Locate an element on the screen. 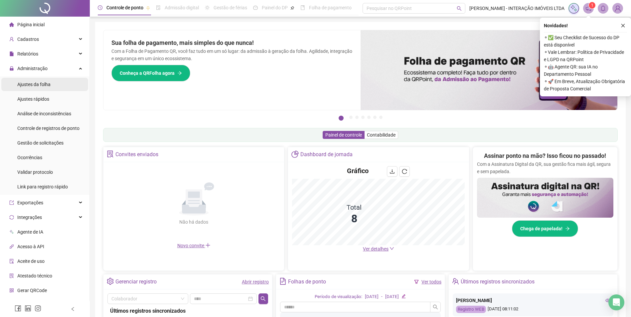 The height and width of the screenshot is (317, 631). span: Integrações is located at coordinates (30, 218).